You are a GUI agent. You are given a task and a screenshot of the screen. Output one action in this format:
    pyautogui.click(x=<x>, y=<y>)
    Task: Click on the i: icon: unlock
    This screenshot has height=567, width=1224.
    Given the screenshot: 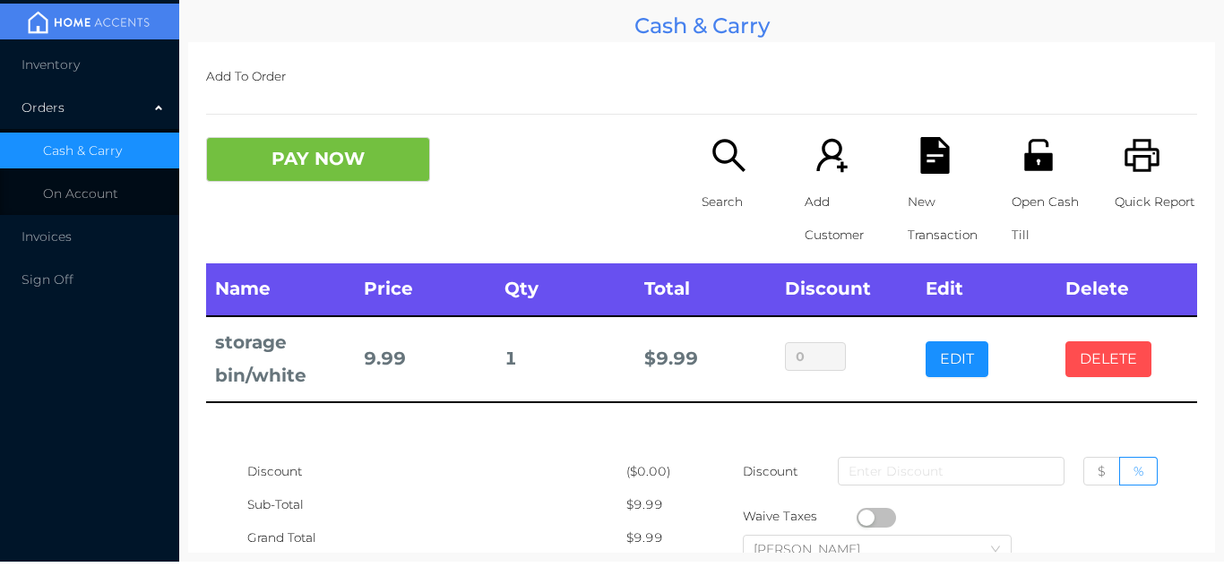 What is the action you would take?
    pyautogui.click(x=1039, y=155)
    